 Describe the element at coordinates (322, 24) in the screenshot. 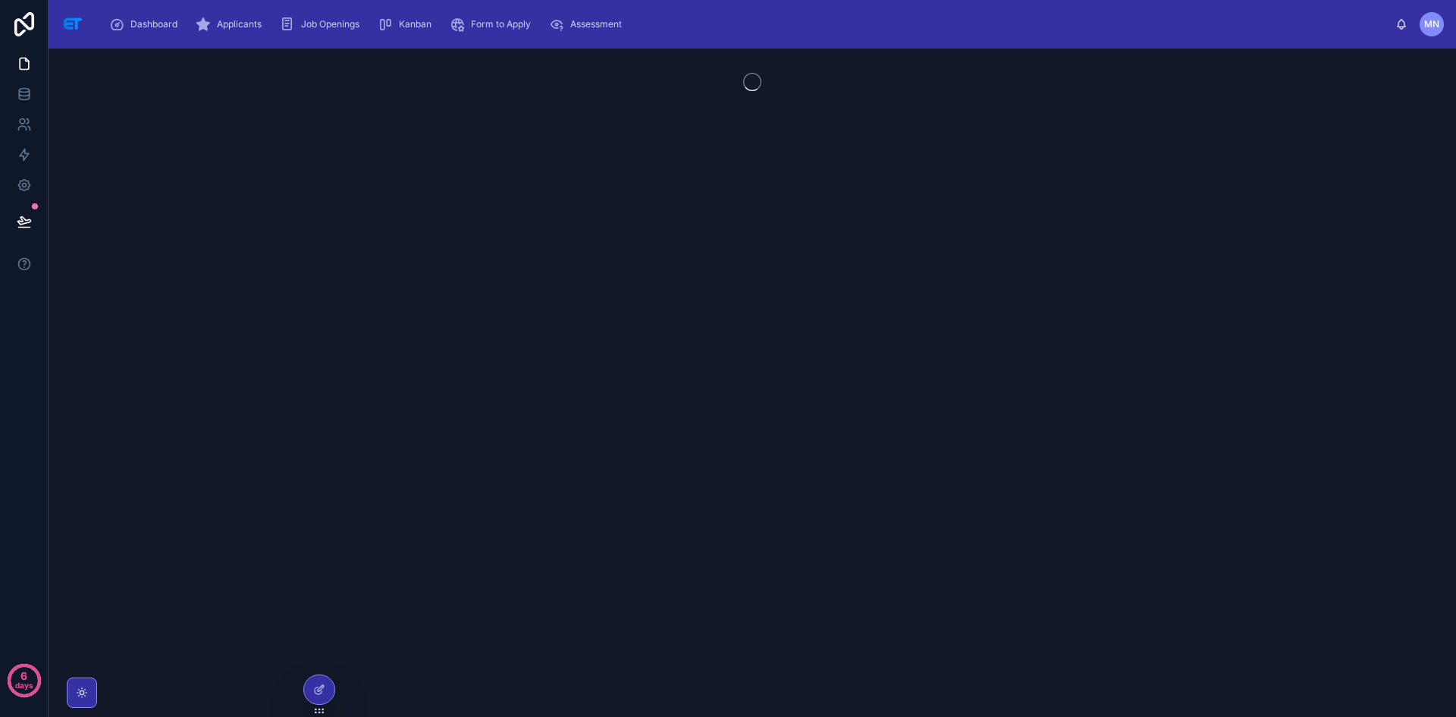

I see `a: Job Openings` at that location.